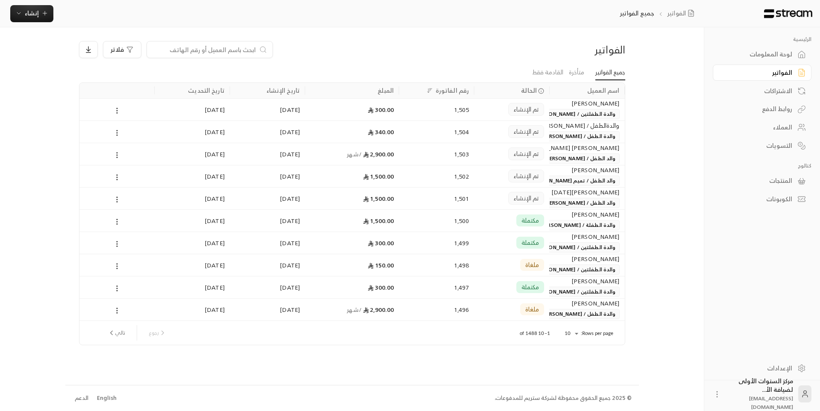  What do you see at coordinates (437, 176) in the screenshot?
I see `div: 1,502` at bounding box center [437, 176].